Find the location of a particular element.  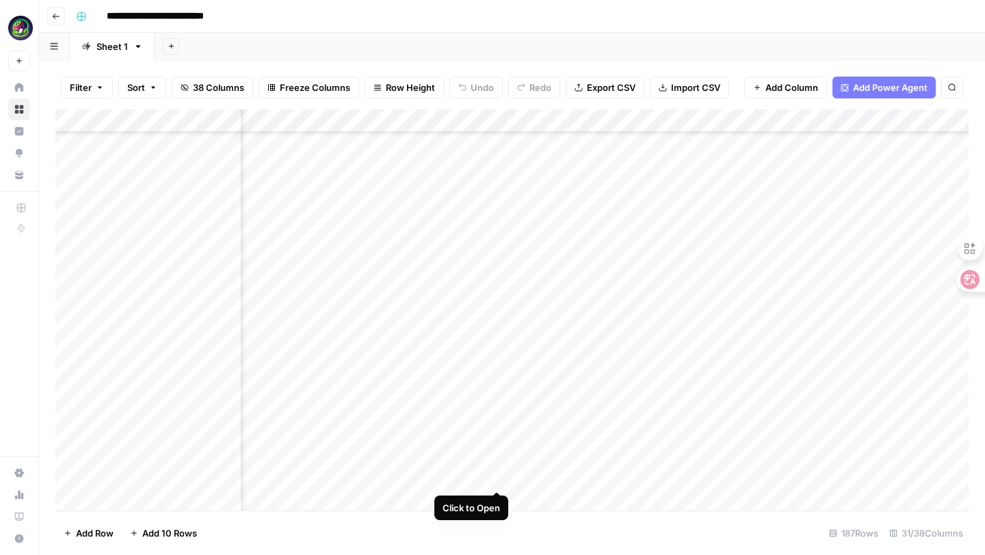

button: Sort is located at coordinates (142, 88).